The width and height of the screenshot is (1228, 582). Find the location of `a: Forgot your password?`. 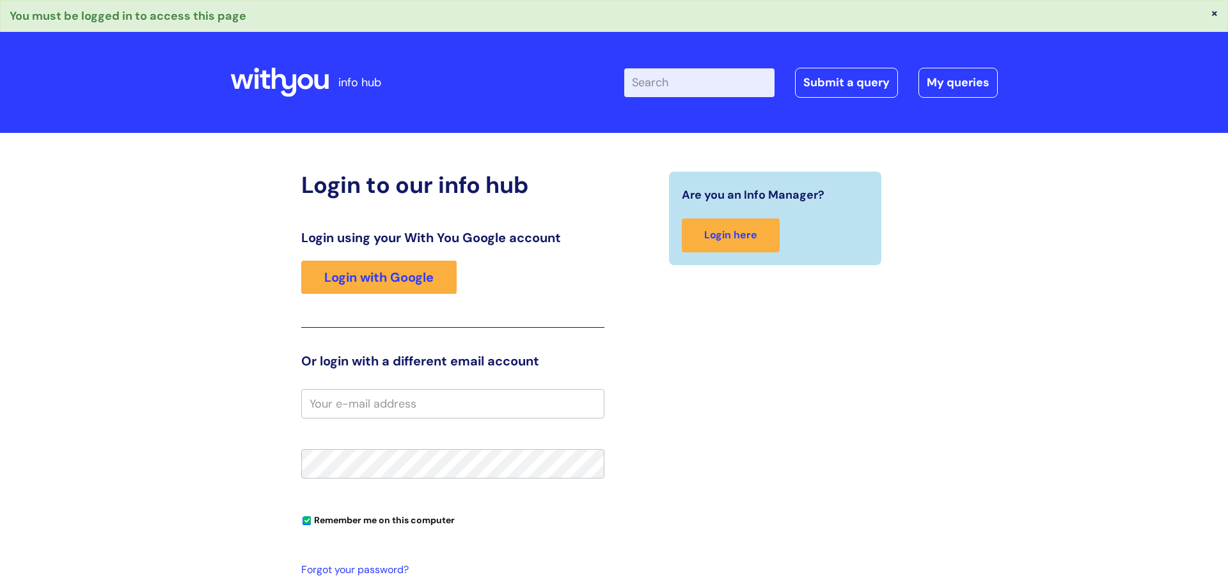

a: Forgot your password? is located at coordinates (450, 570).